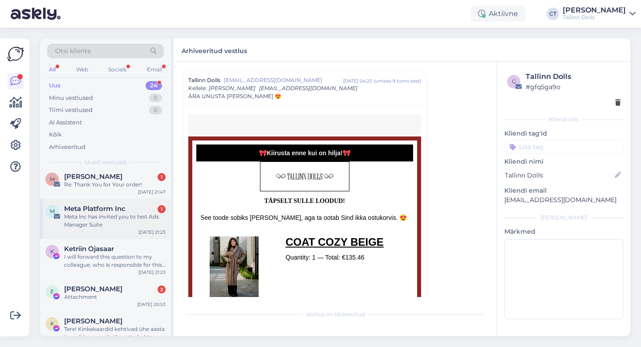 The height and width of the screenshot is (347, 641). What do you see at coordinates (343, 257) in the screenshot?
I see `p: Quantity: 1 — Total: €135.46` at bounding box center [343, 257].